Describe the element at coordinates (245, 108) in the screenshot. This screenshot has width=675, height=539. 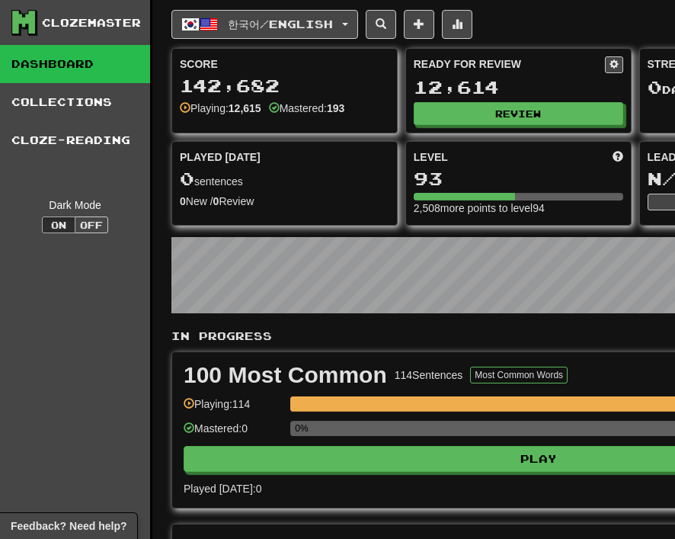
I see `strong: 12,615` at that location.